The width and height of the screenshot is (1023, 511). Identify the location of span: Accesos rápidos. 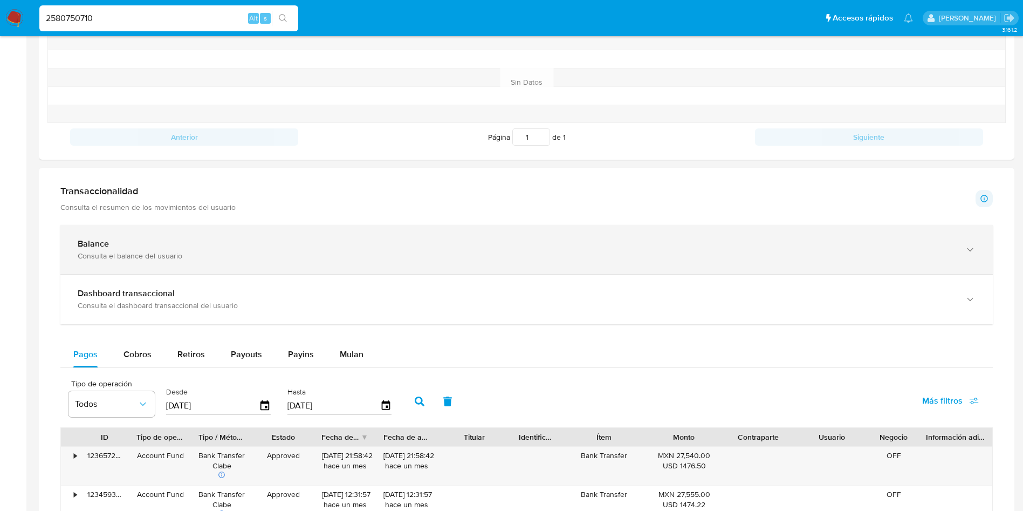
(863, 18).